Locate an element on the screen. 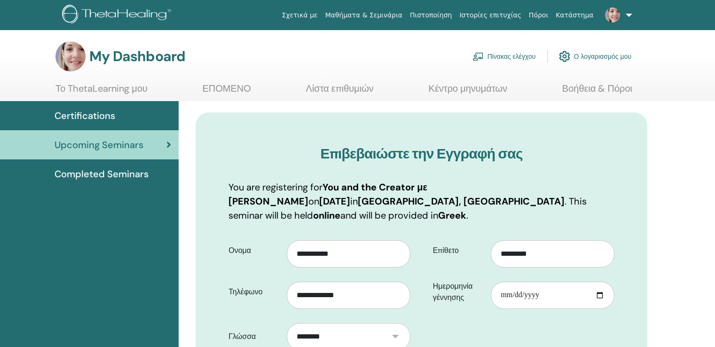 The height and width of the screenshot is (347, 715). img: chalkboard-teacher.svg is located at coordinates (478, 56).